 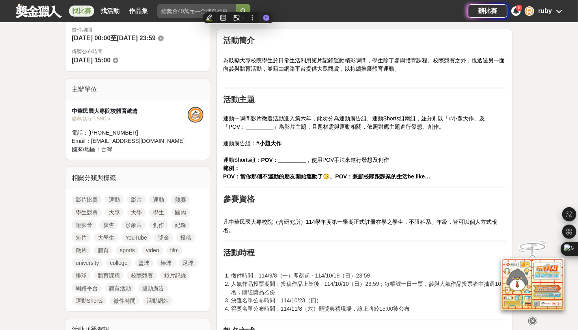 I want to click on span: 國家/地區：, so click(x=86, y=149).